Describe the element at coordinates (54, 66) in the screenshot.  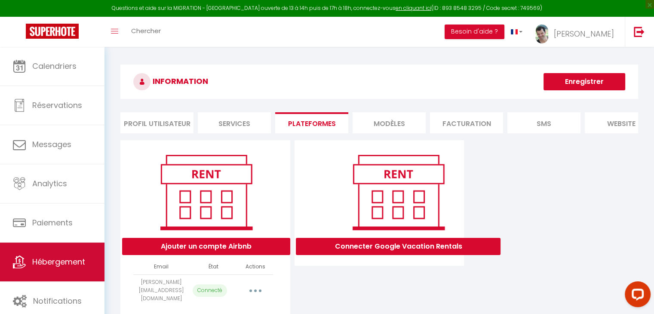
I see `span: Calendriers` at that location.